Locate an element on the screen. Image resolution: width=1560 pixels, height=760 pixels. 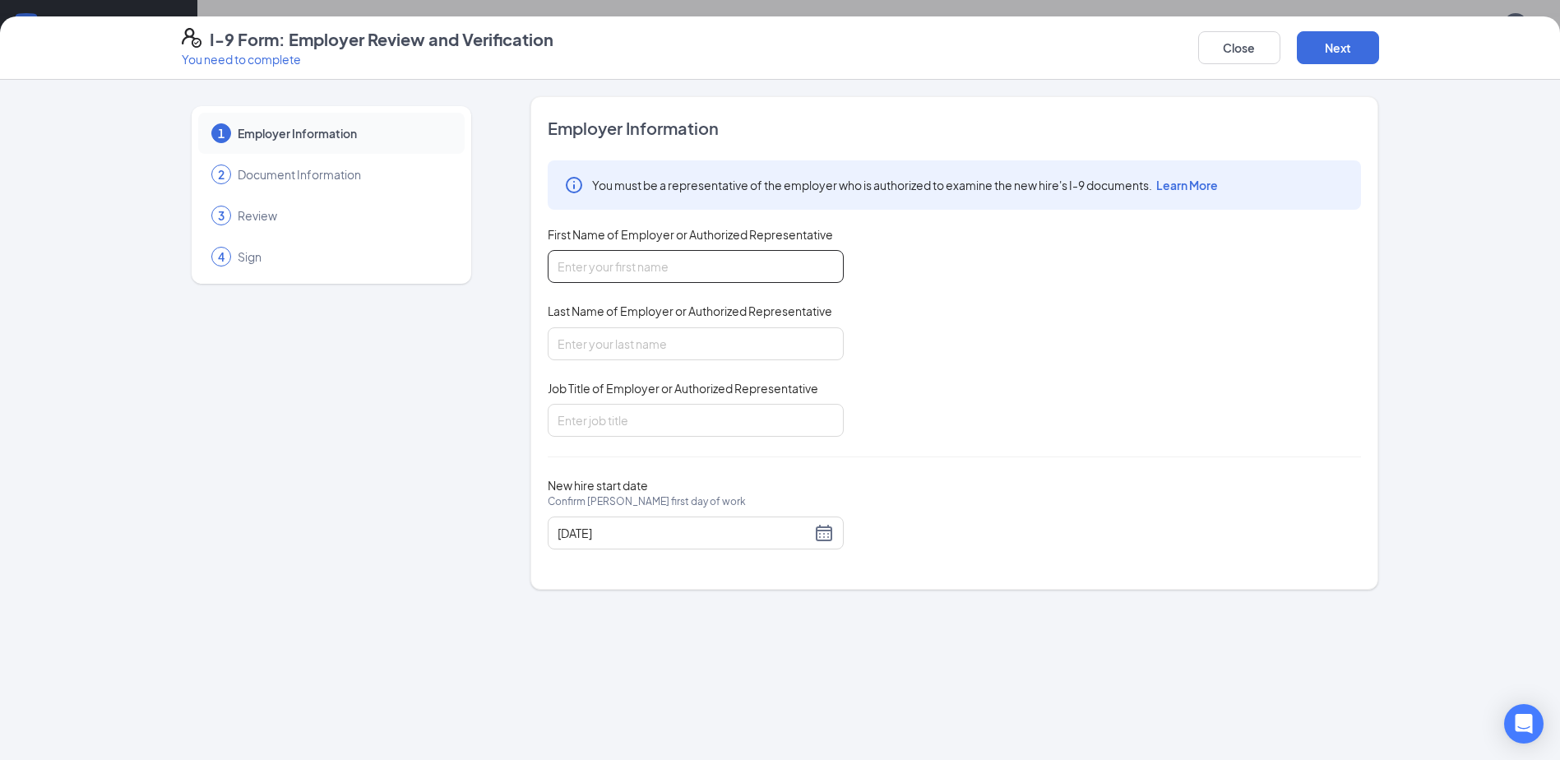
span: First Name of Employer or Authorized Representative is located at coordinates (690, 234).